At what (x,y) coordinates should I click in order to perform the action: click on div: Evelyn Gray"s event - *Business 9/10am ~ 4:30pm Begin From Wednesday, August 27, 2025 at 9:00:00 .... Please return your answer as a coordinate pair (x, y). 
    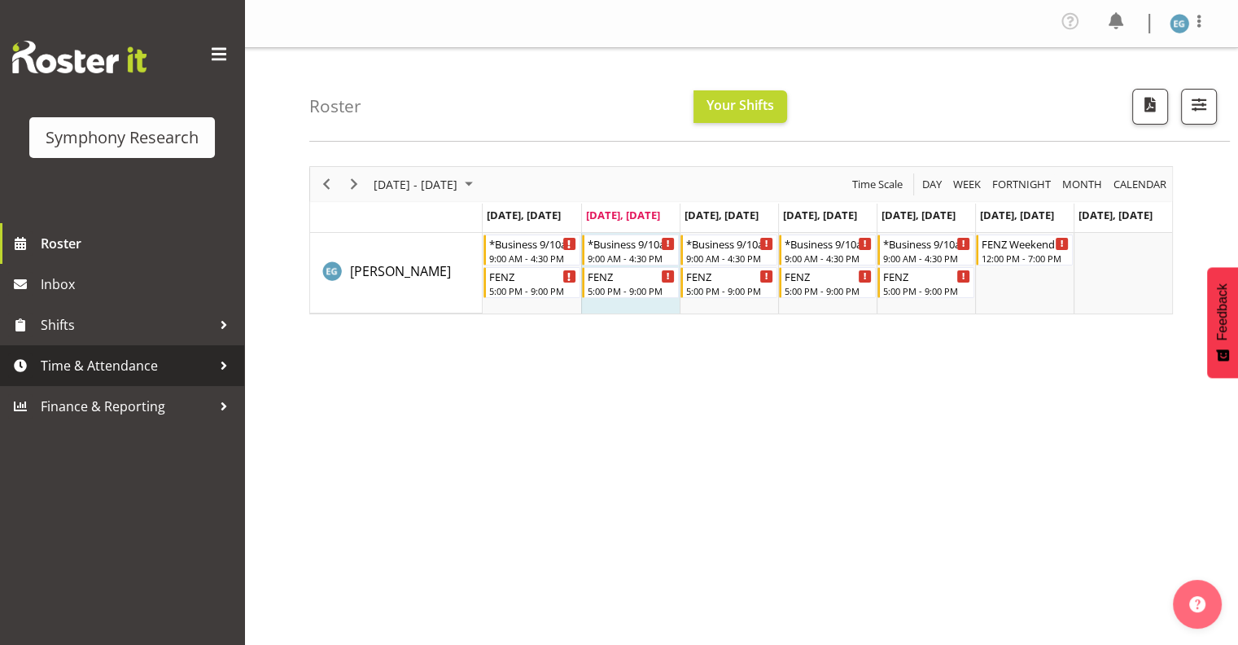
    Looking at the image, I should click on (728, 250).